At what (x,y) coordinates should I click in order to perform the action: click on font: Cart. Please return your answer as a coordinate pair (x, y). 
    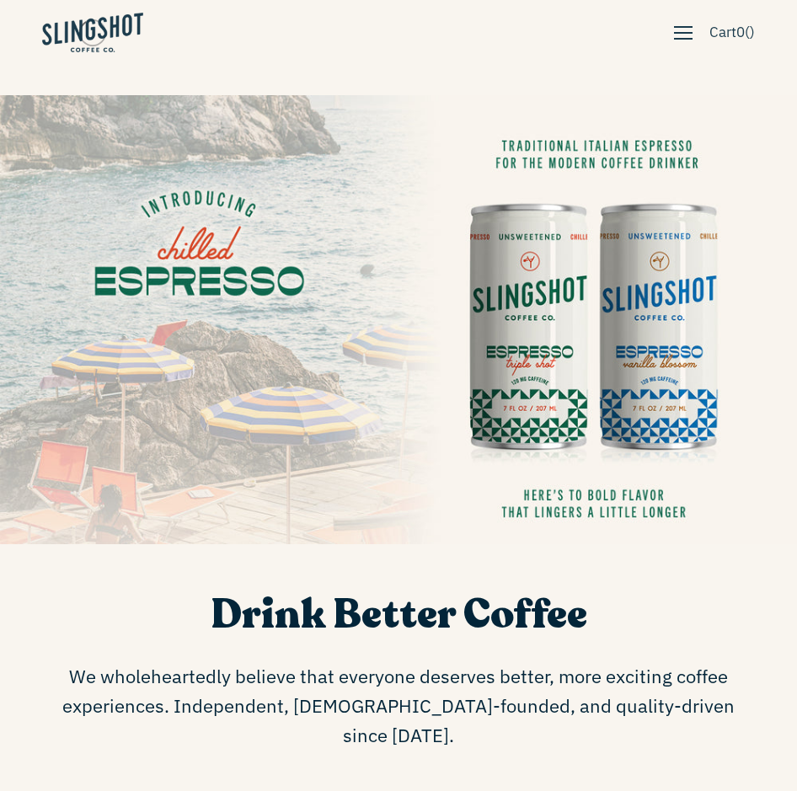
    Looking at the image, I should click on (727, 32).